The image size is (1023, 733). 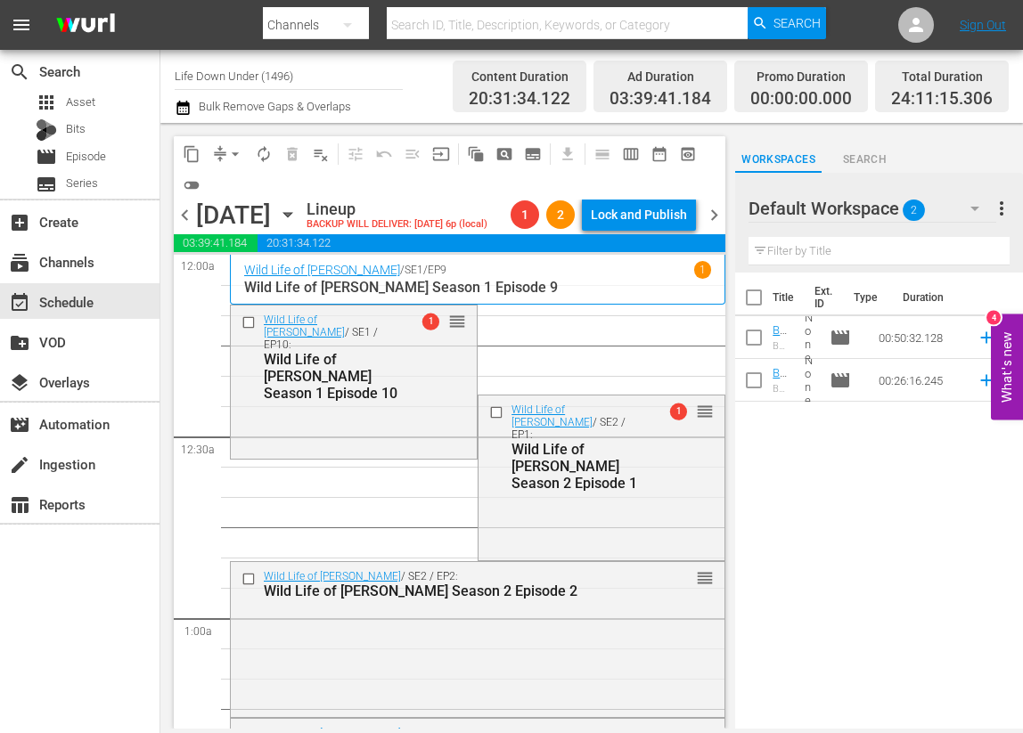 I want to click on span: chevron_right, so click(x=714, y=215).